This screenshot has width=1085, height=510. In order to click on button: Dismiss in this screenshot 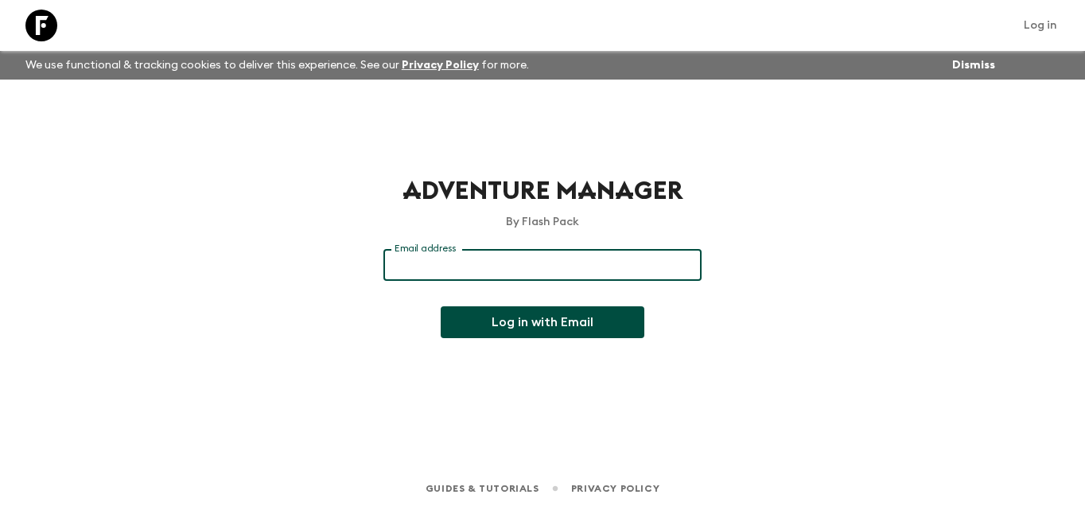, I will do `click(974, 65)`.